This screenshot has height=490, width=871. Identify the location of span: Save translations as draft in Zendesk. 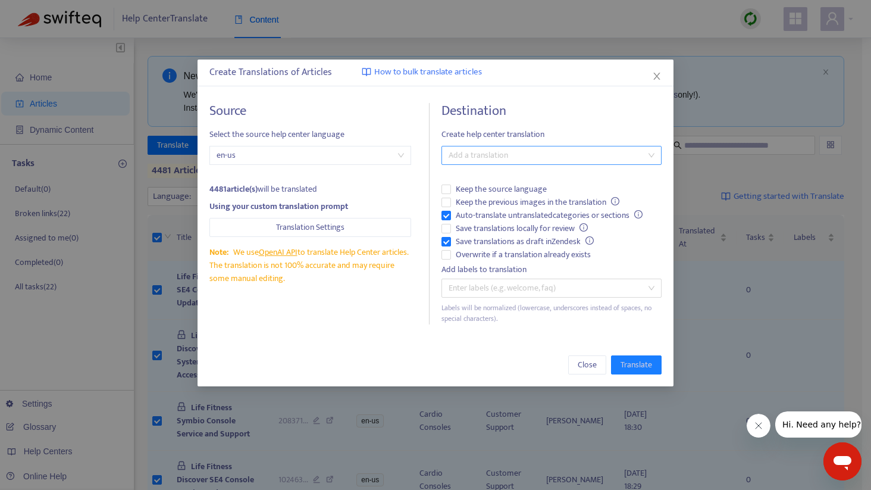
(525, 242).